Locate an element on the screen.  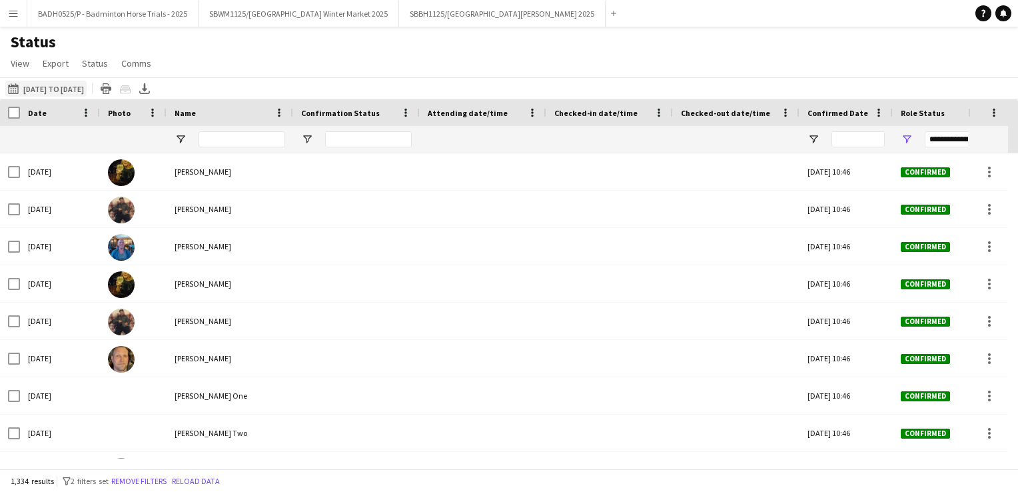
app-action-btn: Export XLSX is located at coordinates (145, 89).